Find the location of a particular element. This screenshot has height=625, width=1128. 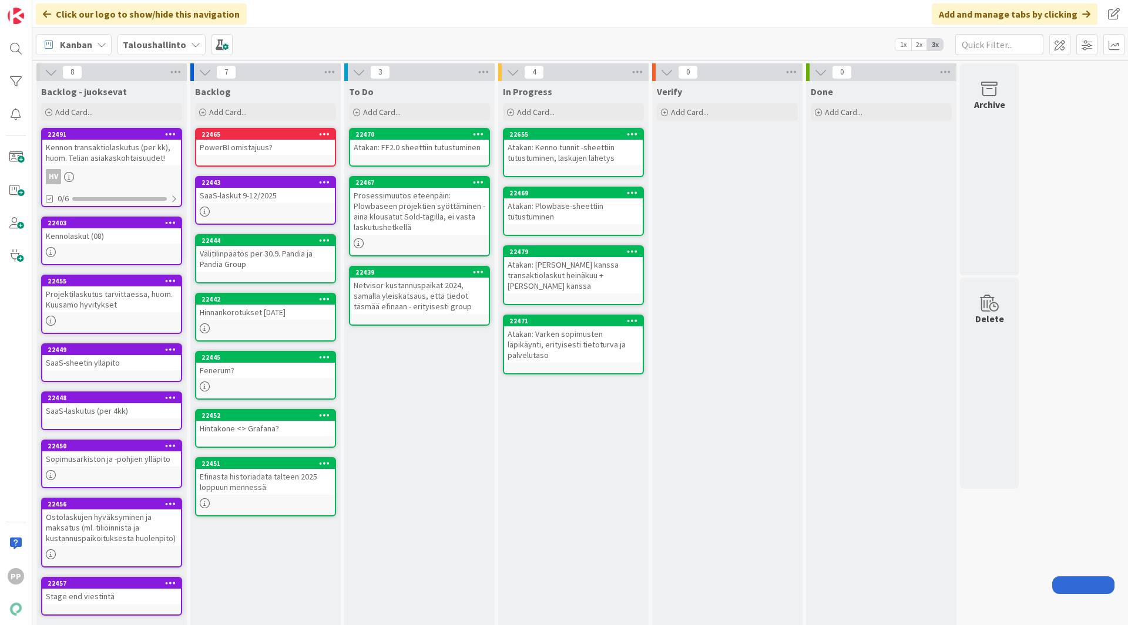

div: 22471 is located at coordinates (576, 321).